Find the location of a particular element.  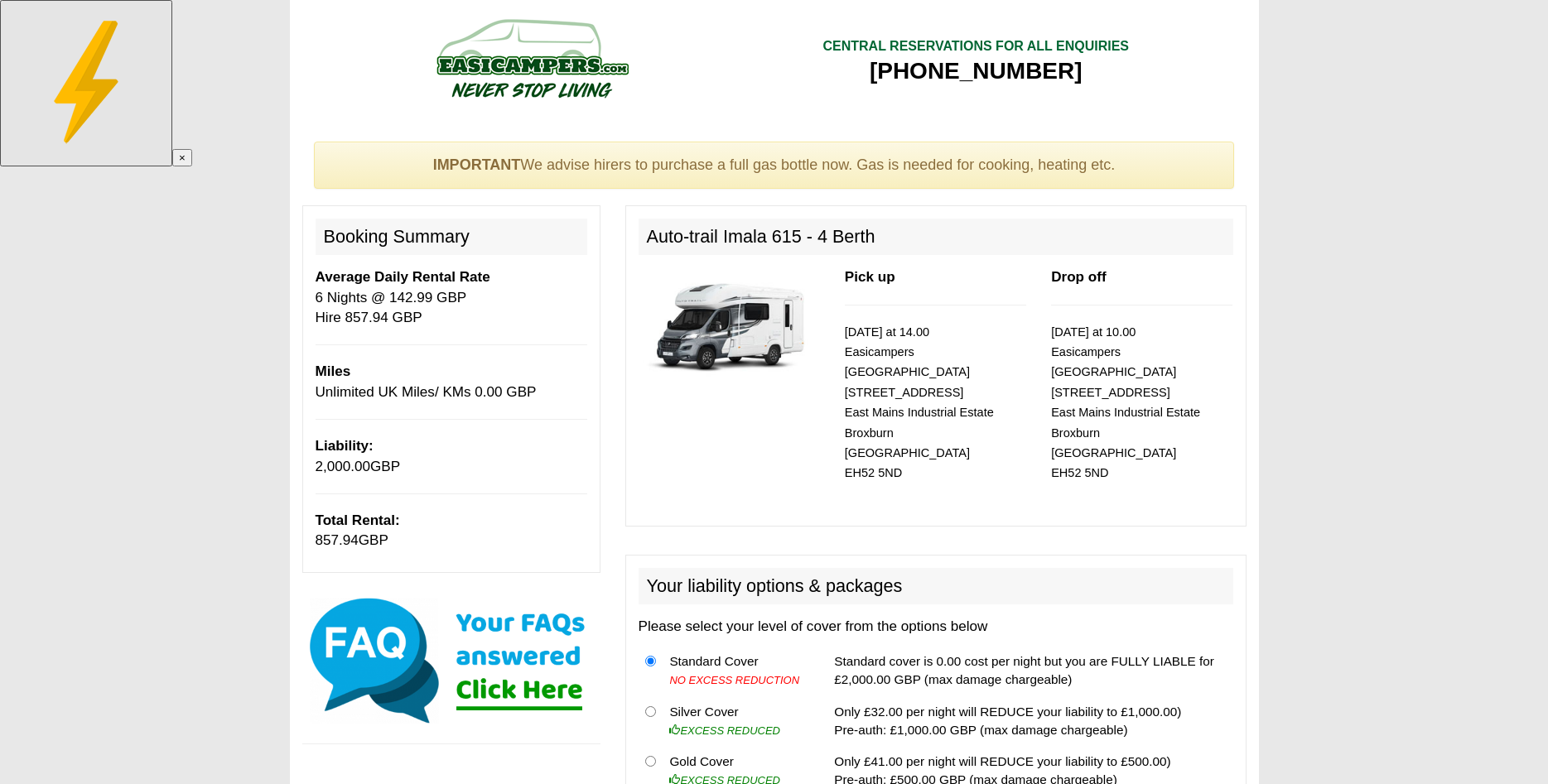

h2: Your liability options & packages is located at coordinates (936, 586).